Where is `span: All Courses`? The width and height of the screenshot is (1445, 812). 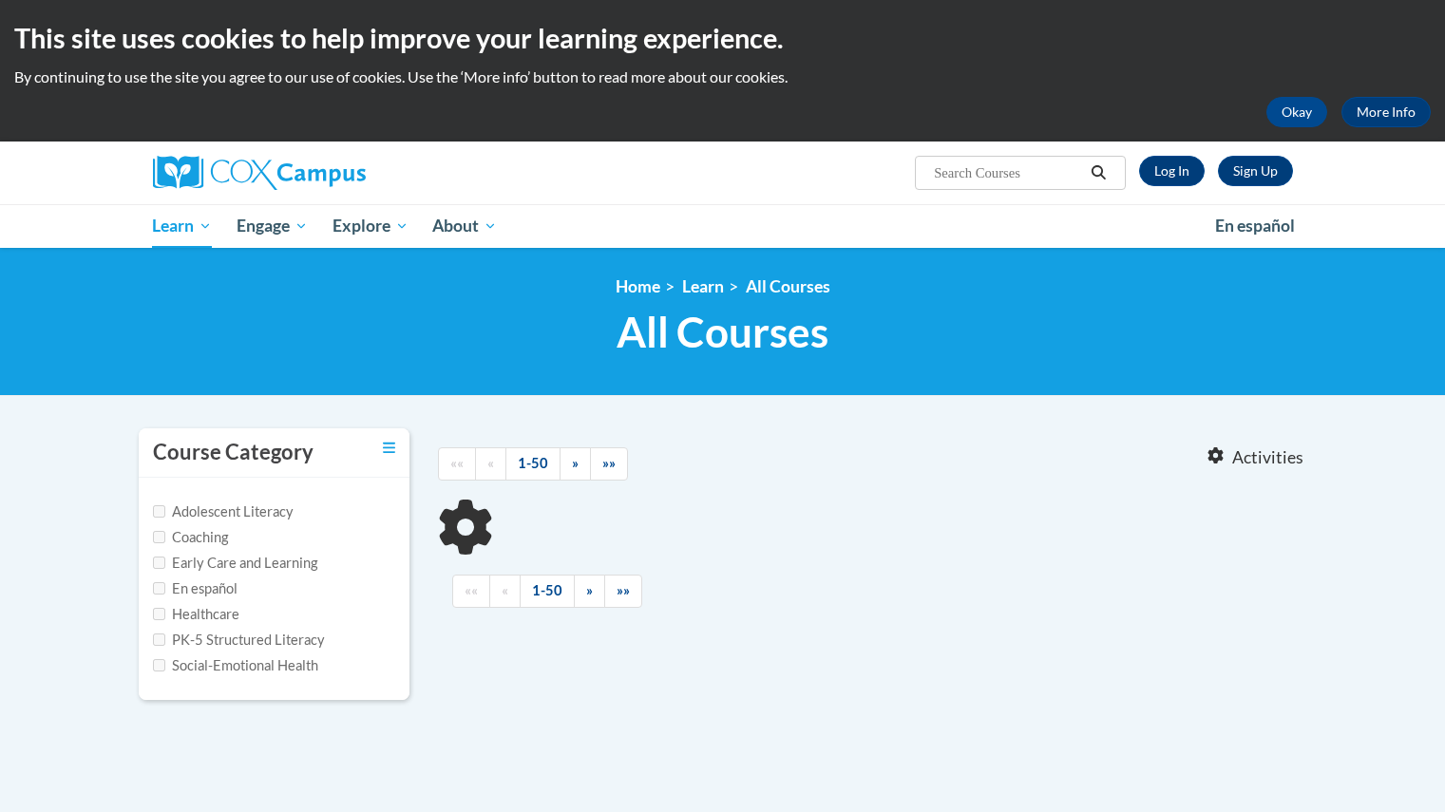 span: All Courses is located at coordinates (722, 332).